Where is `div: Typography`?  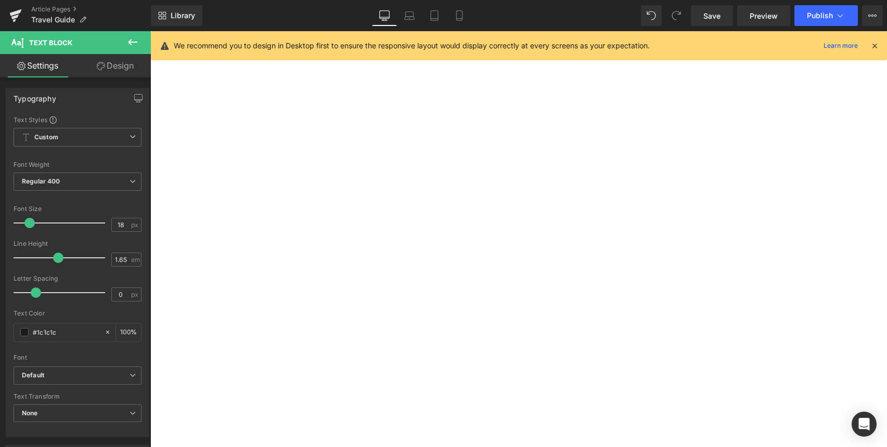 div: Typography is located at coordinates (35, 96).